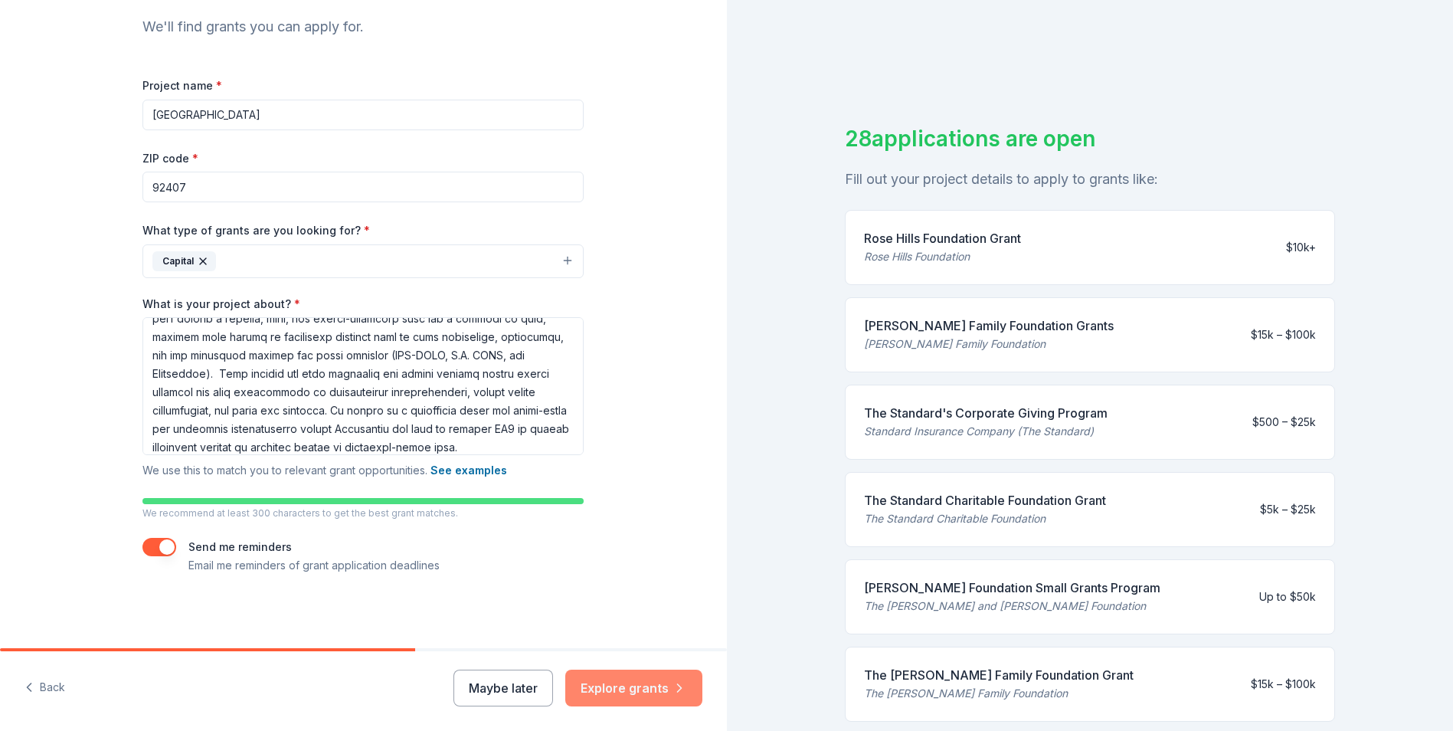 The width and height of the screenshot is (1453, 731). I want to click on p: Email me reminders of grant application deadlines, so click(314, 565).